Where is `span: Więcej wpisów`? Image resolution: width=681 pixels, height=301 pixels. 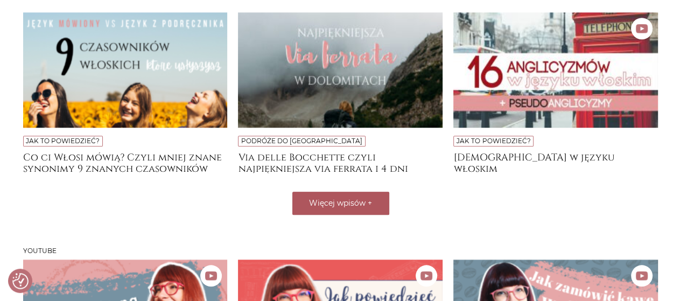 span: Więcej wpisów is located at coordinates (337, 203).